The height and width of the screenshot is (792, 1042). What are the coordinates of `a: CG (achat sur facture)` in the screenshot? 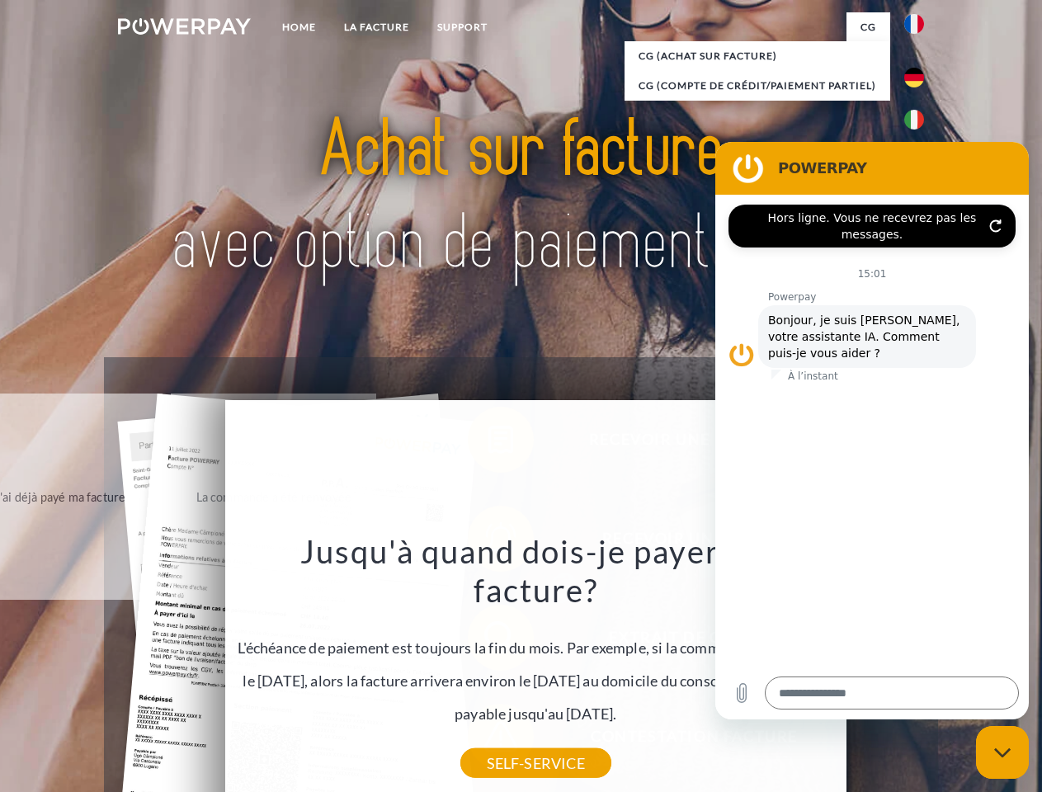 It's located at (757, 56).